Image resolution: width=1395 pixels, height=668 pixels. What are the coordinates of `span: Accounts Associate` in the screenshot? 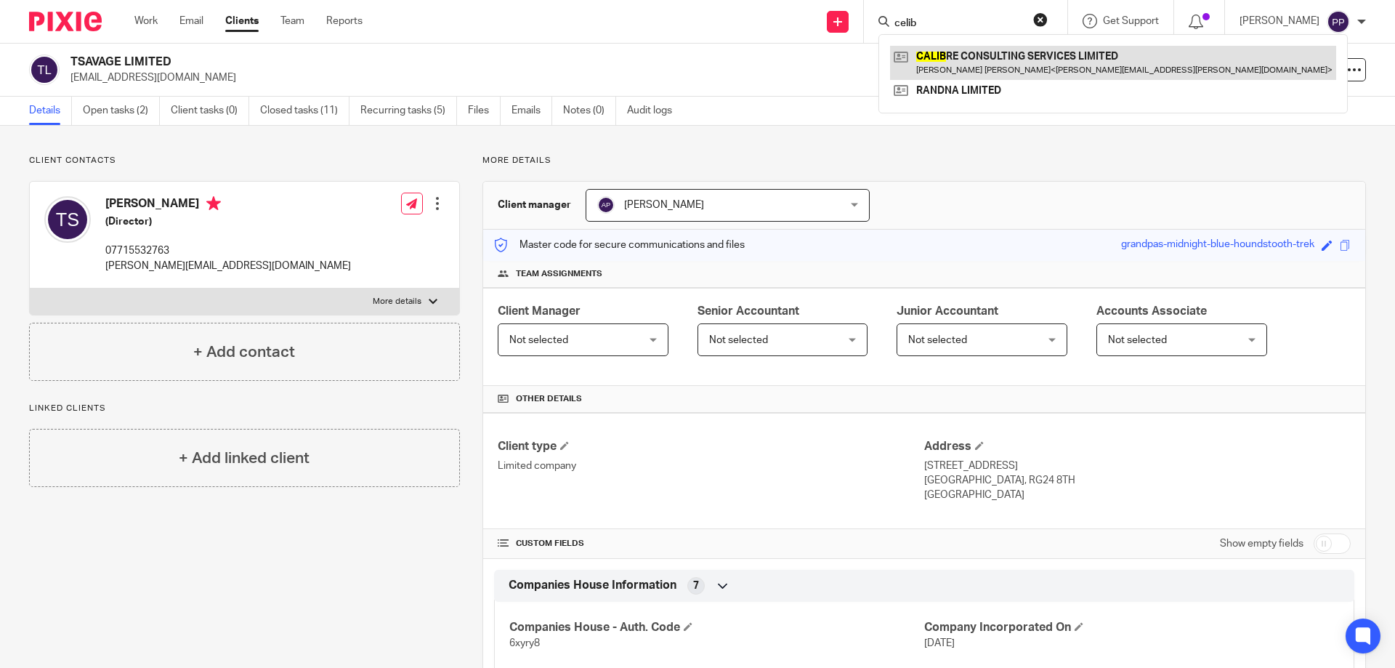 It's located at (1151, 311).